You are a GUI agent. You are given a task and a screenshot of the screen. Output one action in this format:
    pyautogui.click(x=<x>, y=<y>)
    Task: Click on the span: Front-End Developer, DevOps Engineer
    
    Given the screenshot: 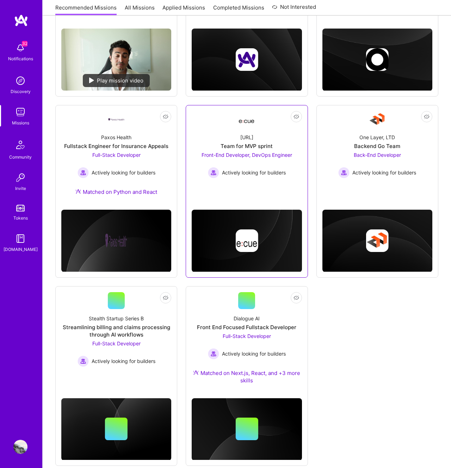 What is the action you would take?
    pyautogui.click(x=247, y=155)
    